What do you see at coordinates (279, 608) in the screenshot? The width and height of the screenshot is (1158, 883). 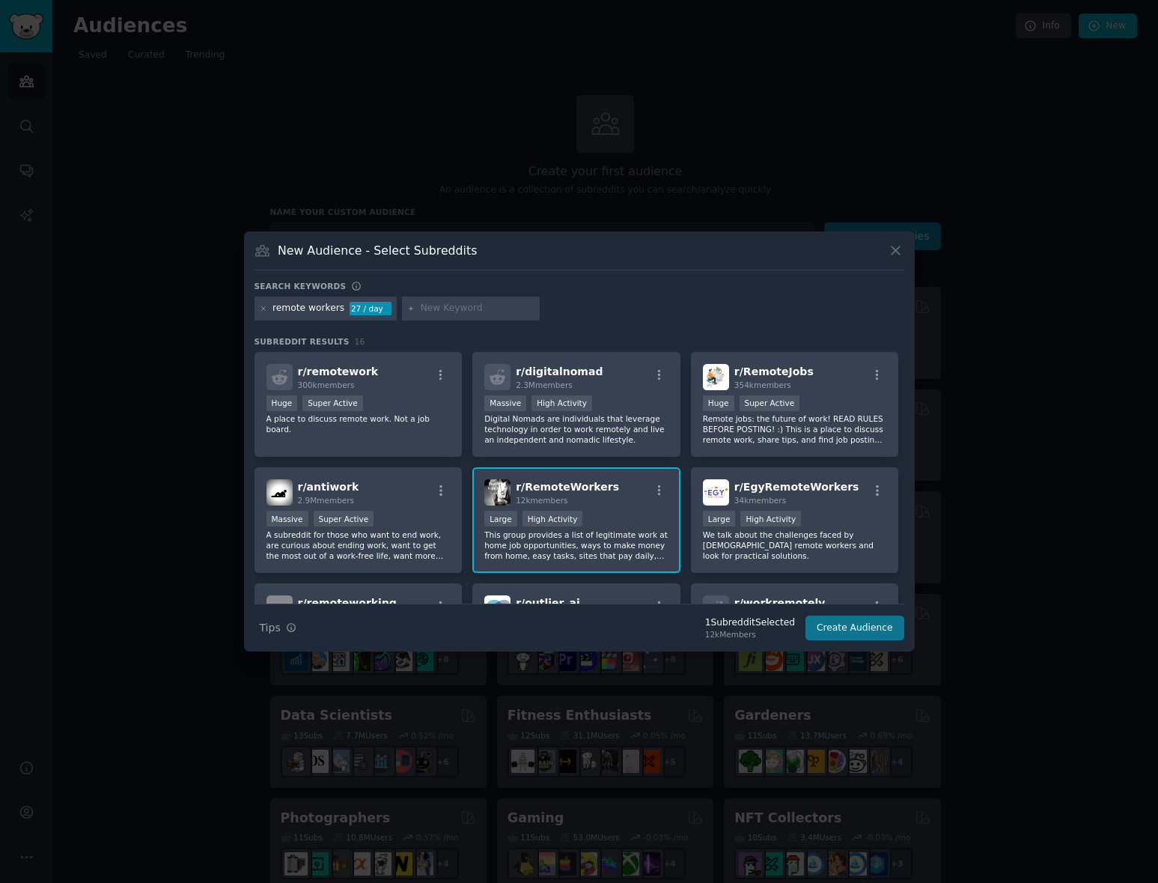 I see `img: remoteworking` at bounding box center [279, 608].